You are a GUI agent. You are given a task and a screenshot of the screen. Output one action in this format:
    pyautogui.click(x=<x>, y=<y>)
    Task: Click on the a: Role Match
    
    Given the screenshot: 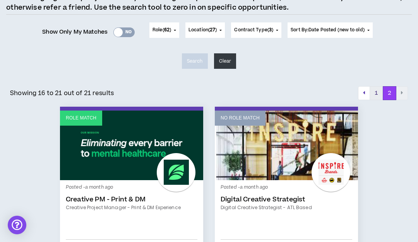 What is the action you would take?
    pyautogui.click(x=131, y=145)
    